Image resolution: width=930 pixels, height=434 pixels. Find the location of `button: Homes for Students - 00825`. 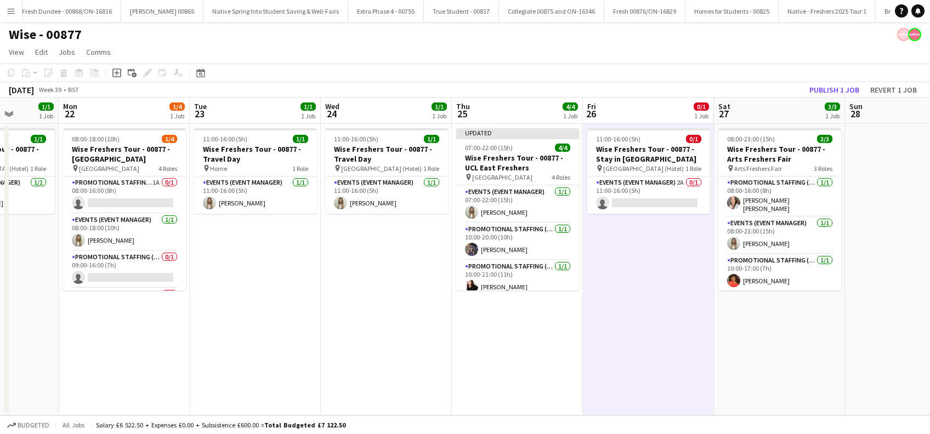

button: Homes for Students - 00825 is located at coordinates (732, 11).